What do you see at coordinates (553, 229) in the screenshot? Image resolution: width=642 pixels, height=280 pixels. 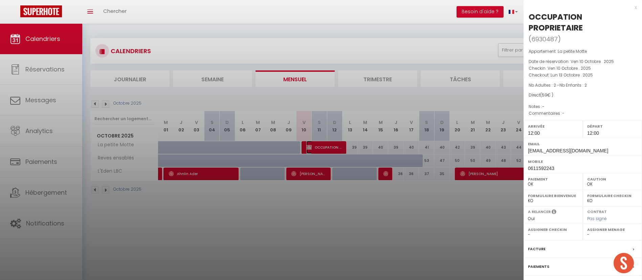 I see `label: Assigner Checkin` at bounding box center [553, 229].